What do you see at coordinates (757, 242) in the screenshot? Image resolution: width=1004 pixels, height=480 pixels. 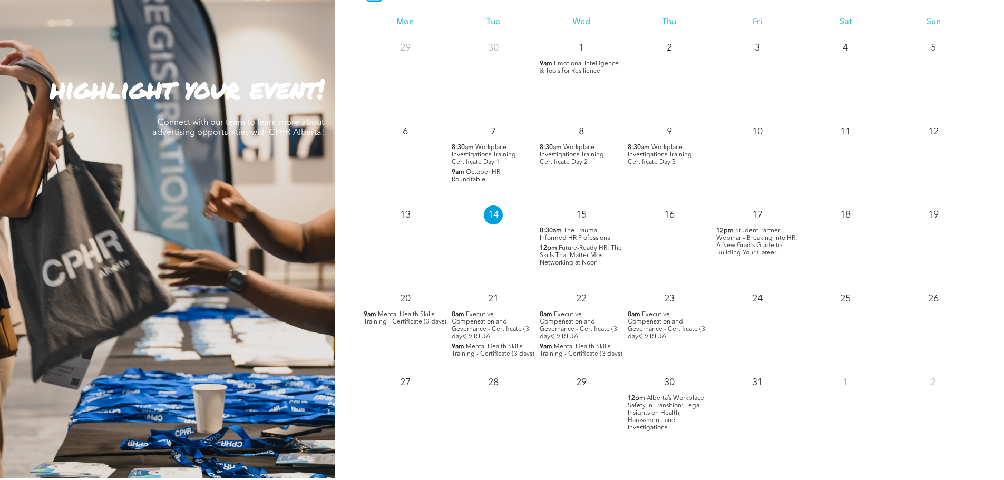 I see `span: Student Partner Webinar – Breaking into HR: A New Grad’s Guide to Building Your Career` at bounding box center [757, 242].